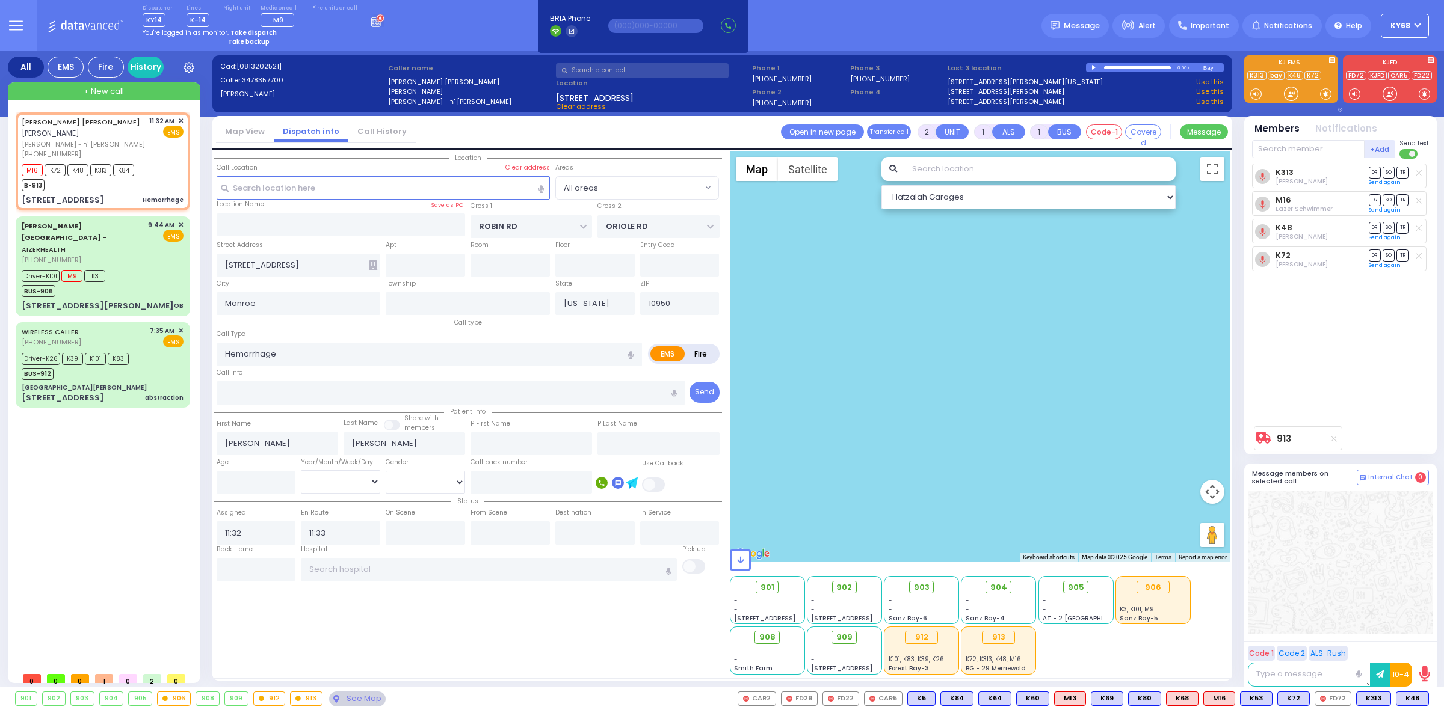 The width and height of the screenshot is (1444, 710). I want to click on span: BRIA Phone, so click(570, 19).